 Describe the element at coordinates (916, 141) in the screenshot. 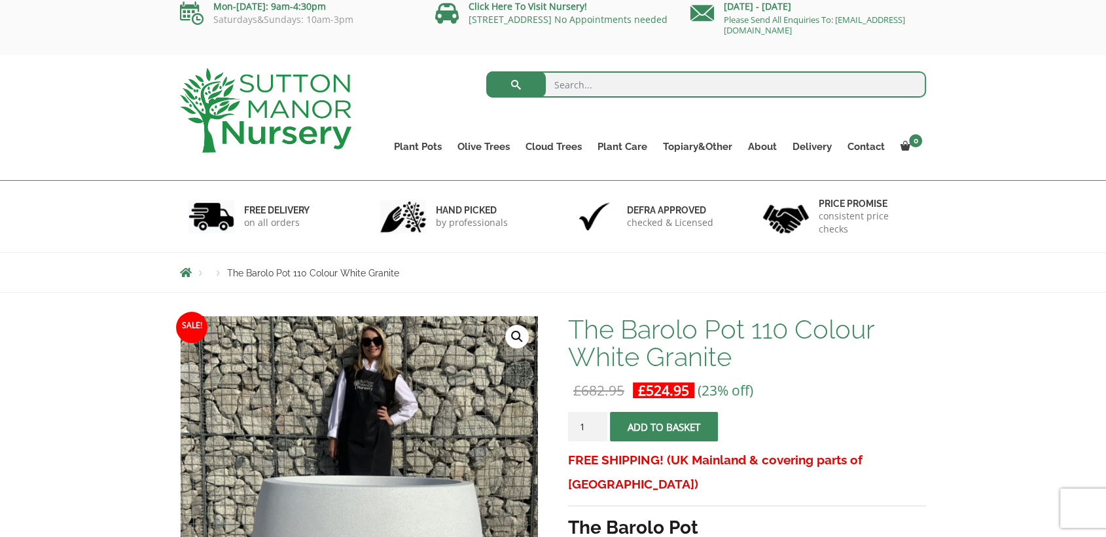

I see `span: 0` at that location.